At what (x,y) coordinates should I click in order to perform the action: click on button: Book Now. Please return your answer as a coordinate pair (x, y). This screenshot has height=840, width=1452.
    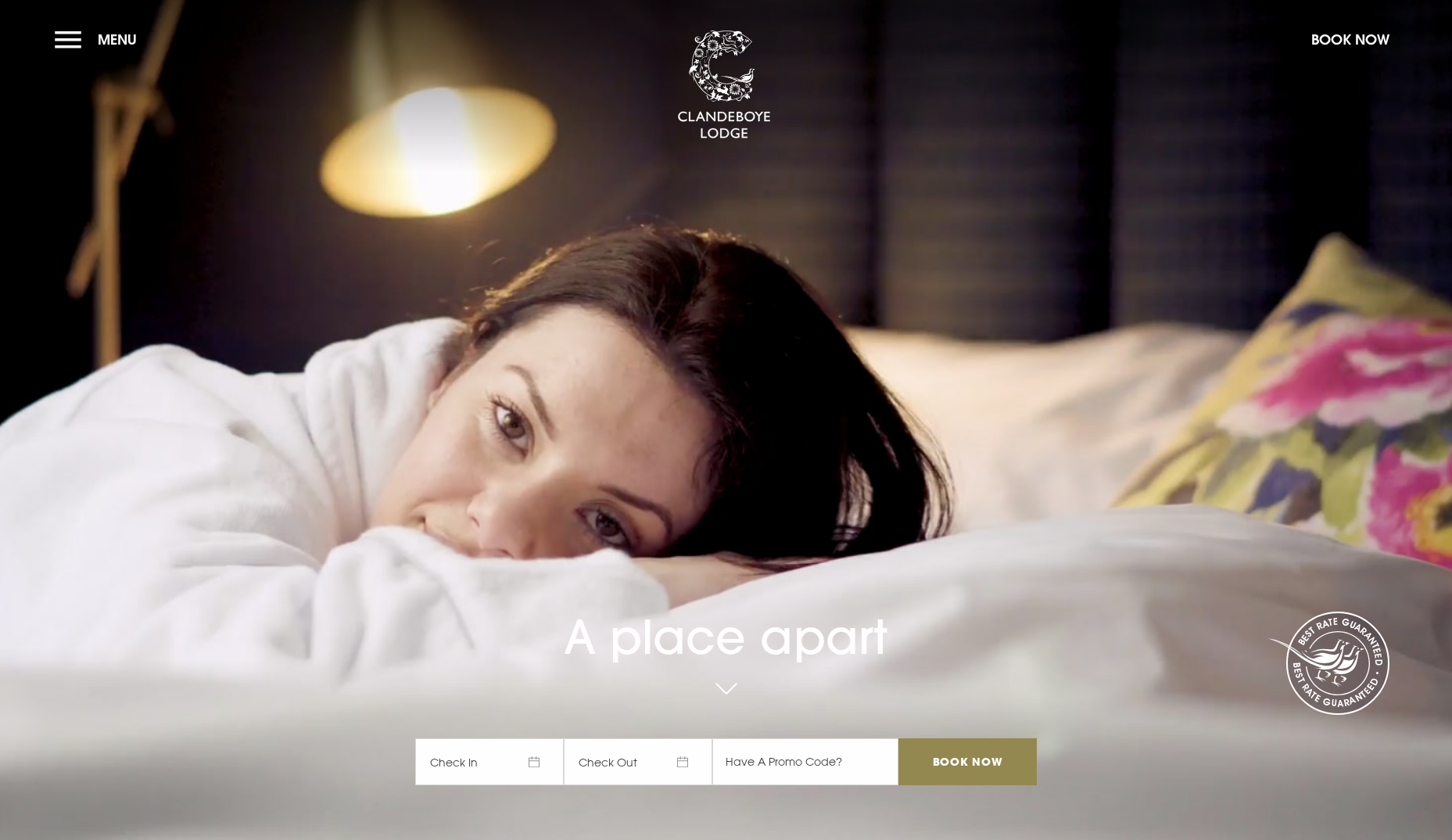
    Looking at the image, I should click on (1350, 39).